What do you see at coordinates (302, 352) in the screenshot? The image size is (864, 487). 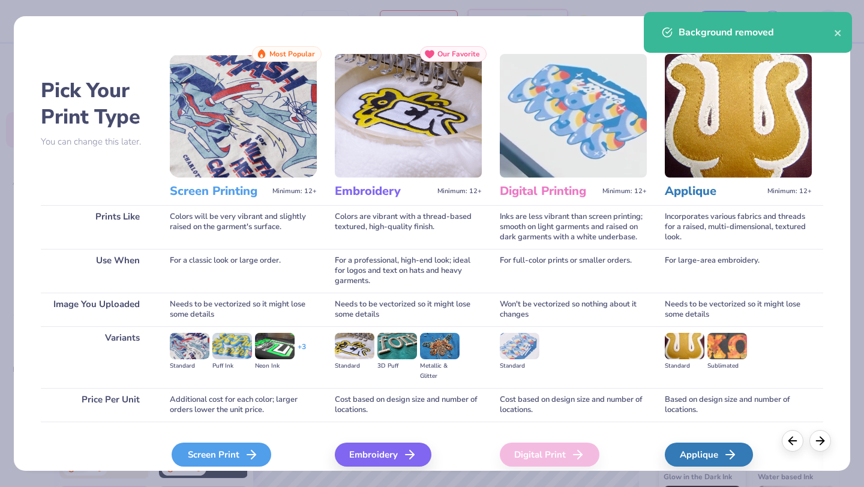 I see `div: + 3` at bounding box center [302, 352].